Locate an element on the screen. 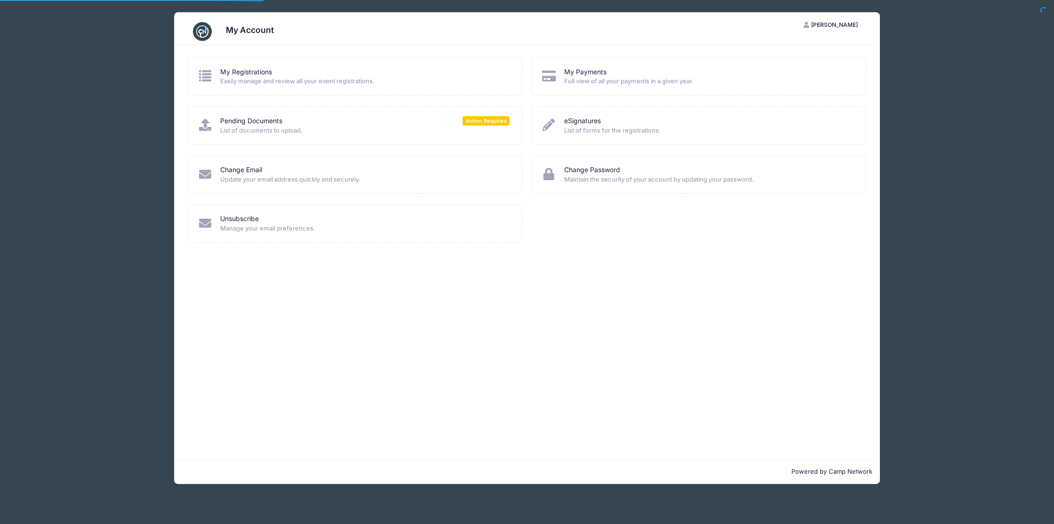  span: List of documents to upload. is located at coordinates (365, 131).